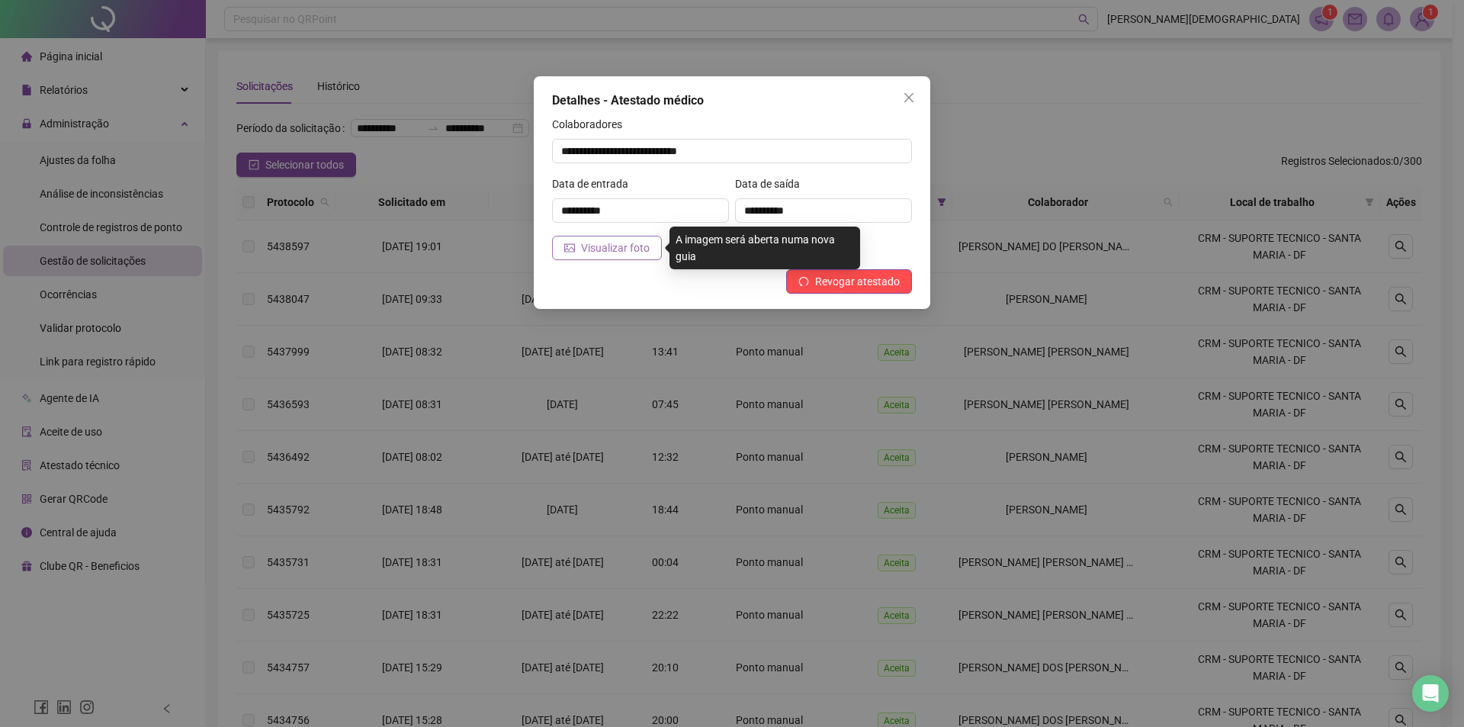 The height and width of the screenshot is (727, 1464). I want to click on label: Data de entrada, so click(595, 184).